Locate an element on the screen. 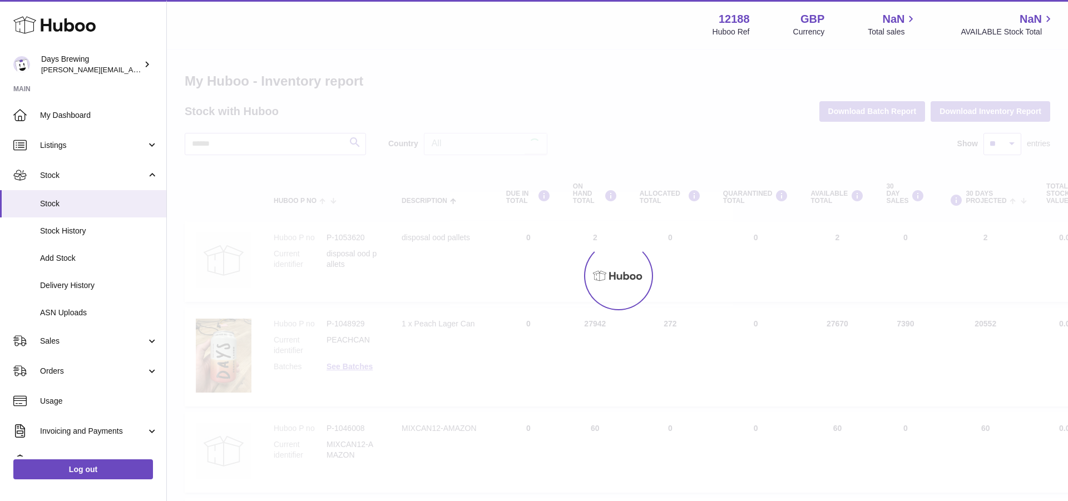 Image resolution: width=1068 pixels, height=501 pixels. div: Currency is located at coordinates (809, 32).